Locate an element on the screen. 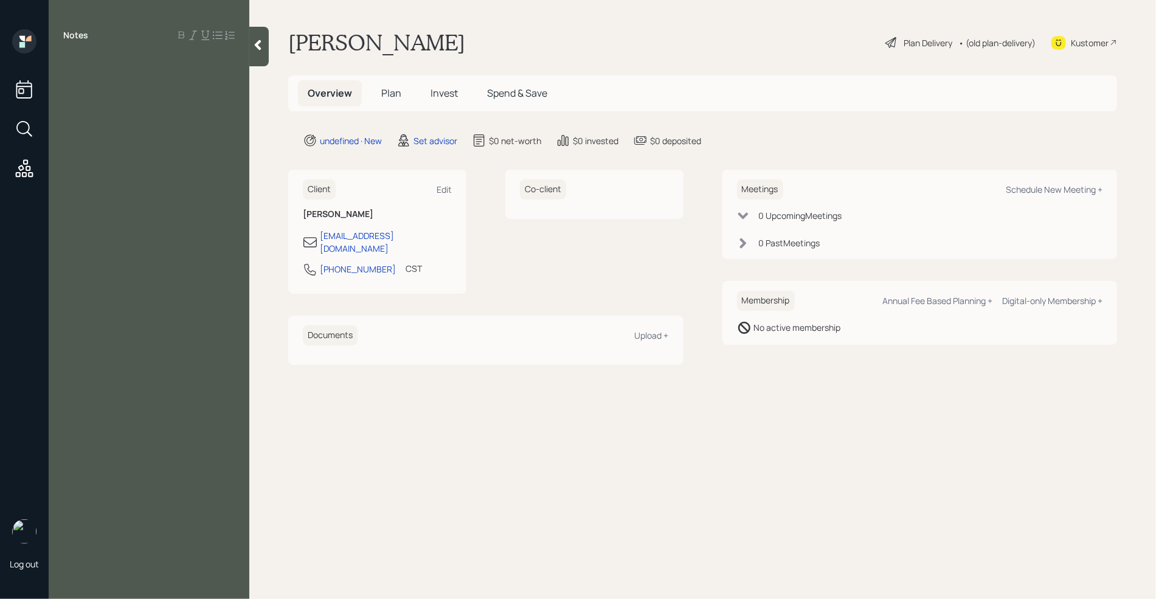  span: Overview is located at coordinates (330, 93).